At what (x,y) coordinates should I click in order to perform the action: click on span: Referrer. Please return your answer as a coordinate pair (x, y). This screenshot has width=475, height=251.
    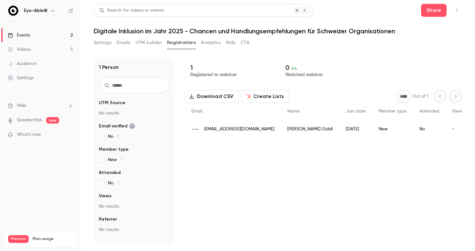
    Looking at the image, I should click on (108, 219).